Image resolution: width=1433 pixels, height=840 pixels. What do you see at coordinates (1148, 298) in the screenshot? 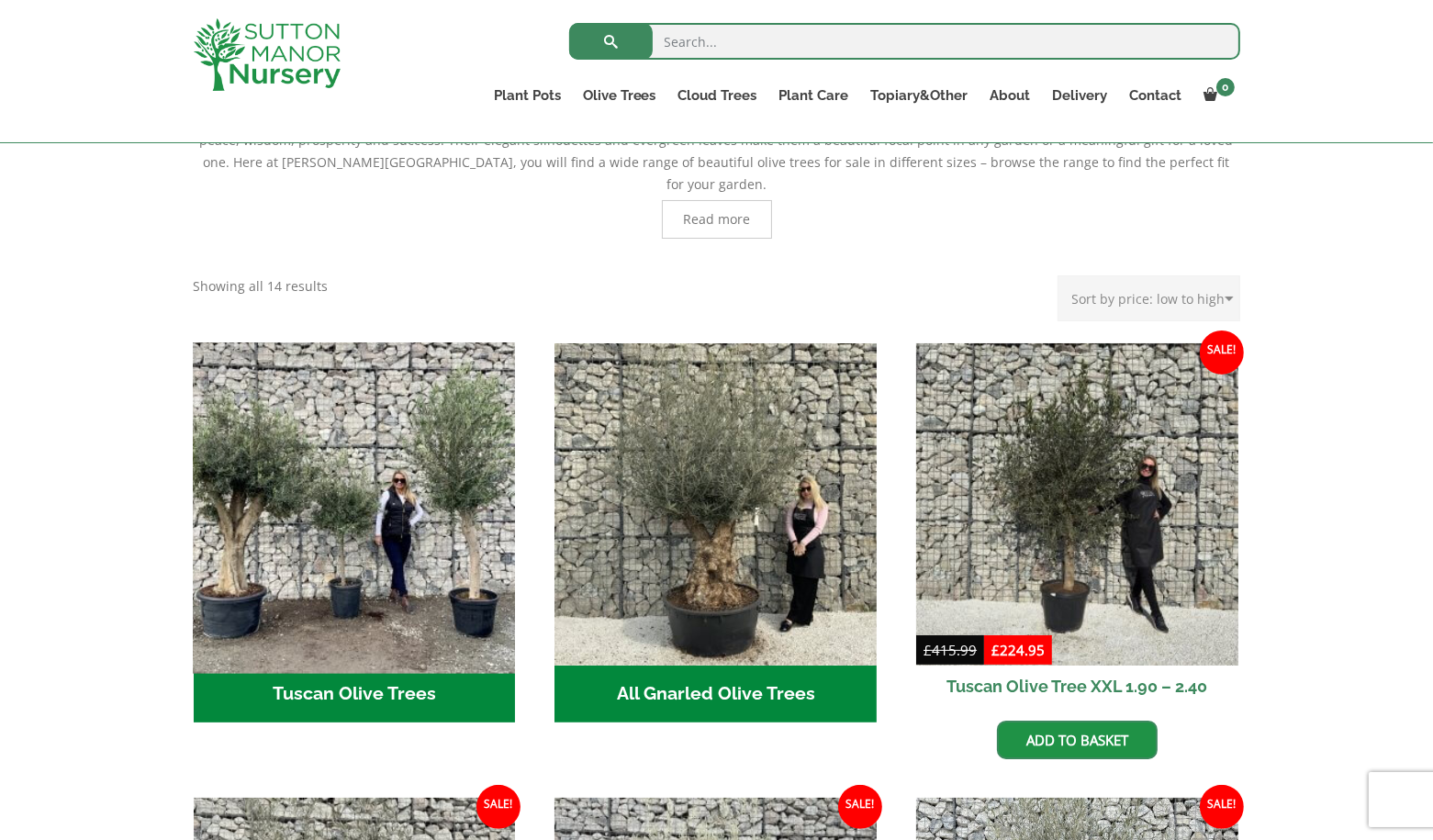
I see `select: Shop order` at bounding box center [1148, 298].